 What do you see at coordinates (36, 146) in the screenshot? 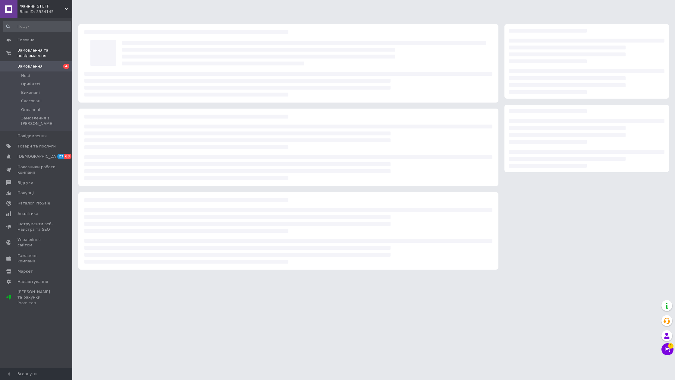
I see `span: Товари та послуги` at bounding box center [36, 146].